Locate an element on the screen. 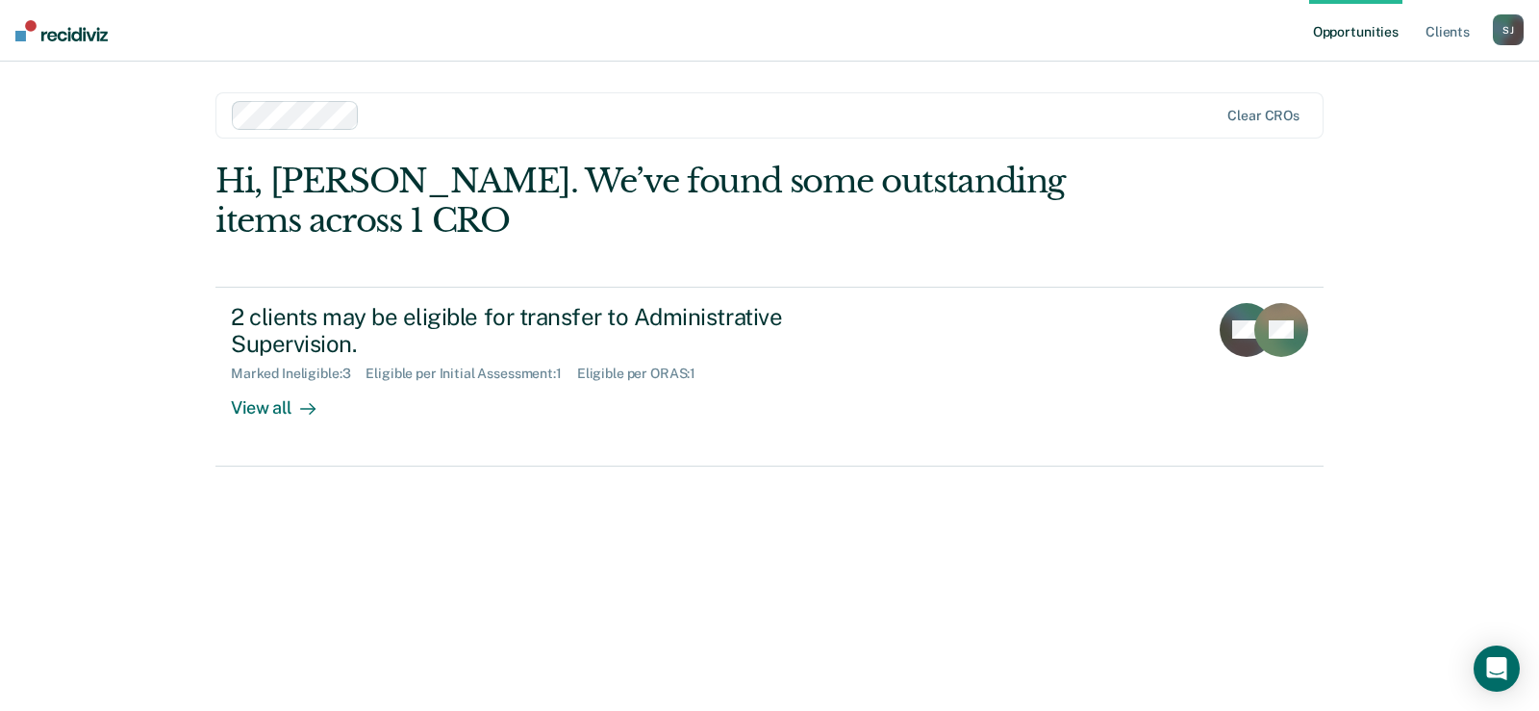  div: Marked Ineligible : 3 is located at coordinates (298, 373).